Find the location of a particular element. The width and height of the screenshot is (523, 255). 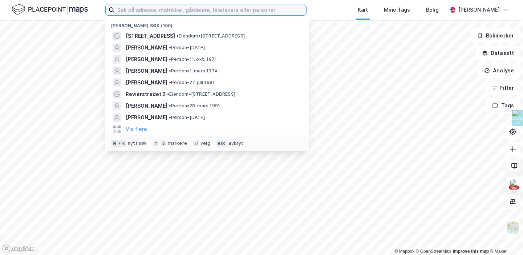

a: OpenStreetMap is located at coordinates (433, 251).